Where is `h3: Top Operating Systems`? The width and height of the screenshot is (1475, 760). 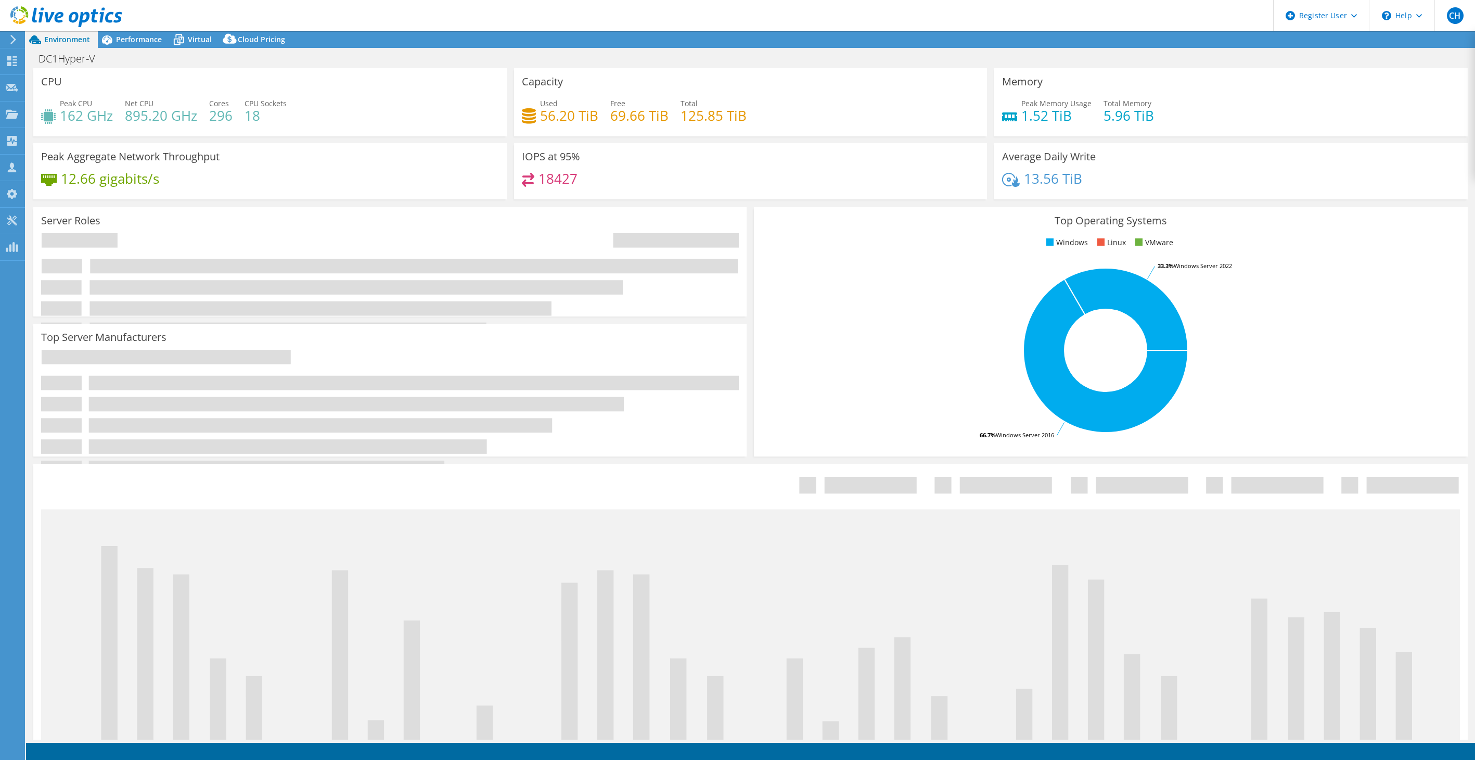
h3: Top Operating Systems is located at coordinates (1110, 221).